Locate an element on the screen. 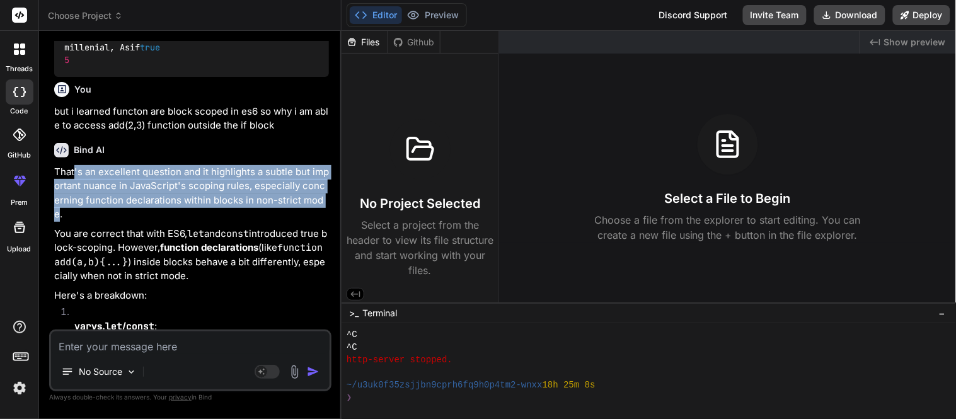 This screenshot has height=419, width=956. button: Editor is located at coordinates (376, 15).